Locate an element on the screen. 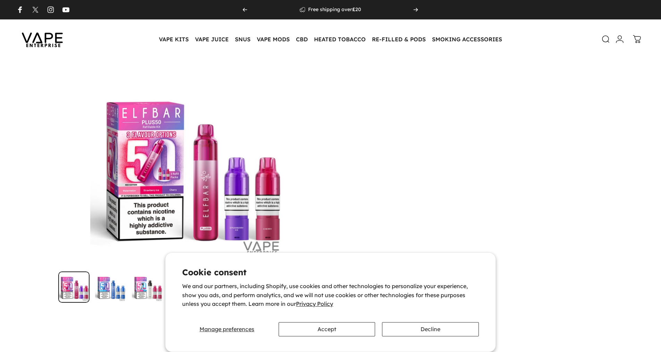 The height and width of the screenshot is (352, 661). button: Accept is located at coordinates (327, 329).